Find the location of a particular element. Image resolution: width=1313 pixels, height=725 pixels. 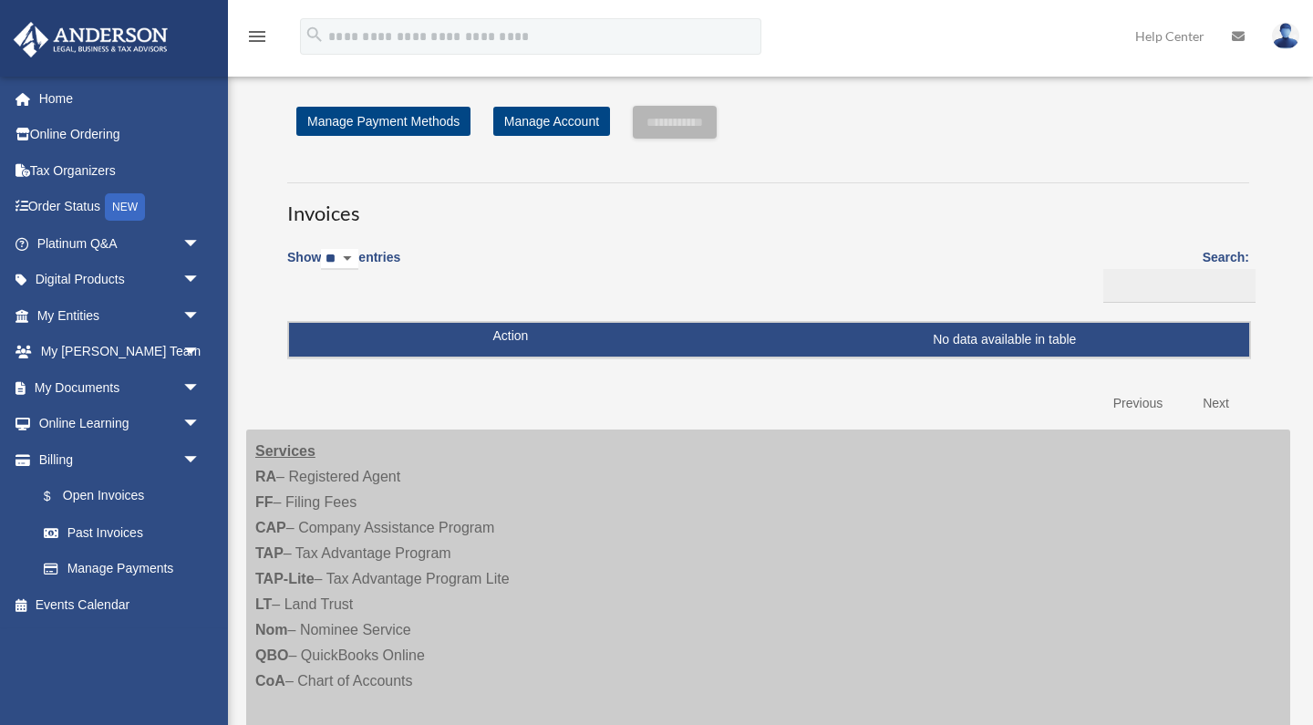

a: Manage Payments is located at coordinates (122, 569).